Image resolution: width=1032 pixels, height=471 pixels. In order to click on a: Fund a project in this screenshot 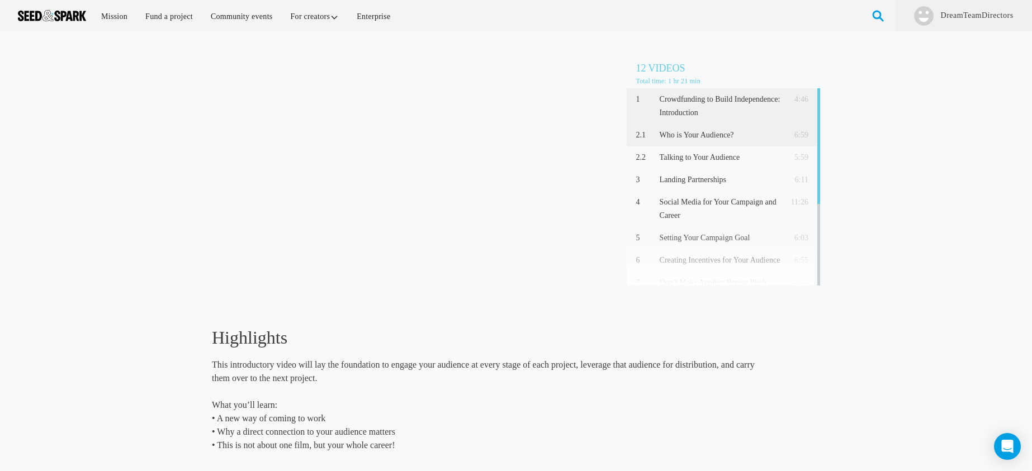, I will do `click(169, 16)`.